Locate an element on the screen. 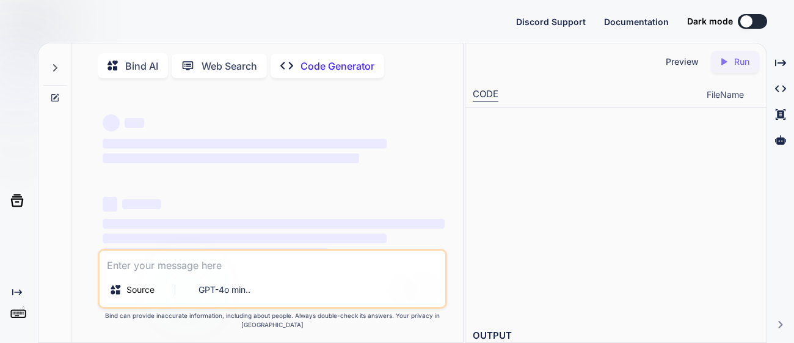 The width and height of the screenshot is (794, 343). p: Web Search is located at coordinates (229, 66).